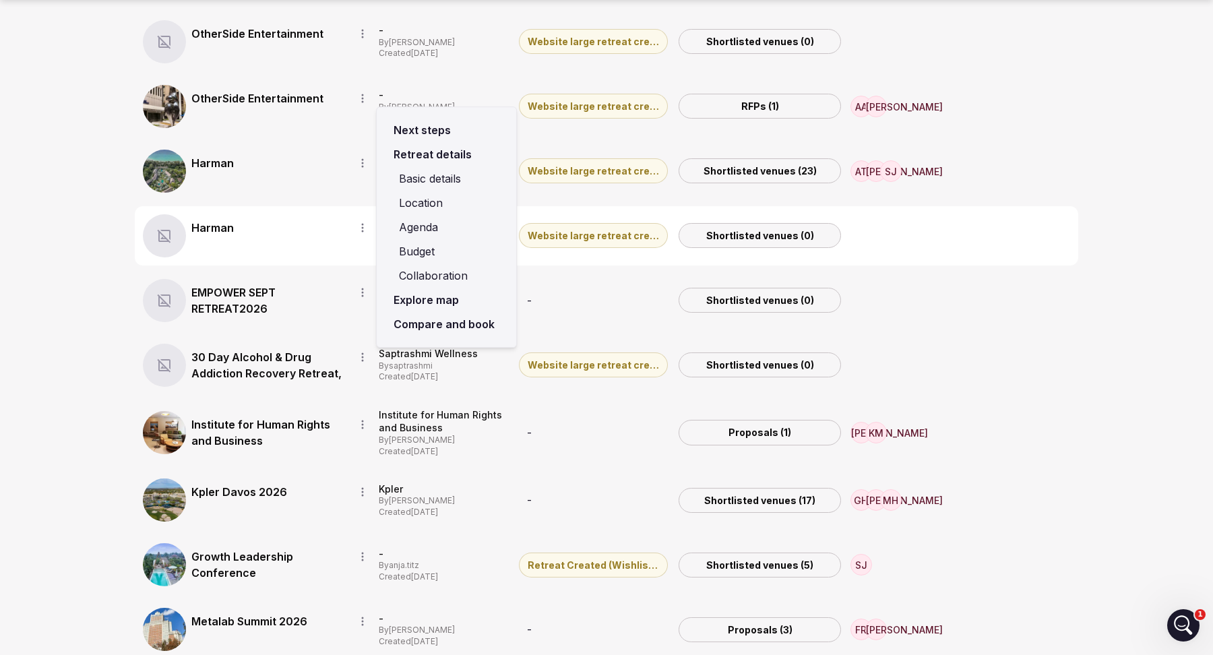  Describe the element at coordinates (446, 251) in the screenshot. I see `a: Budget` at that location.